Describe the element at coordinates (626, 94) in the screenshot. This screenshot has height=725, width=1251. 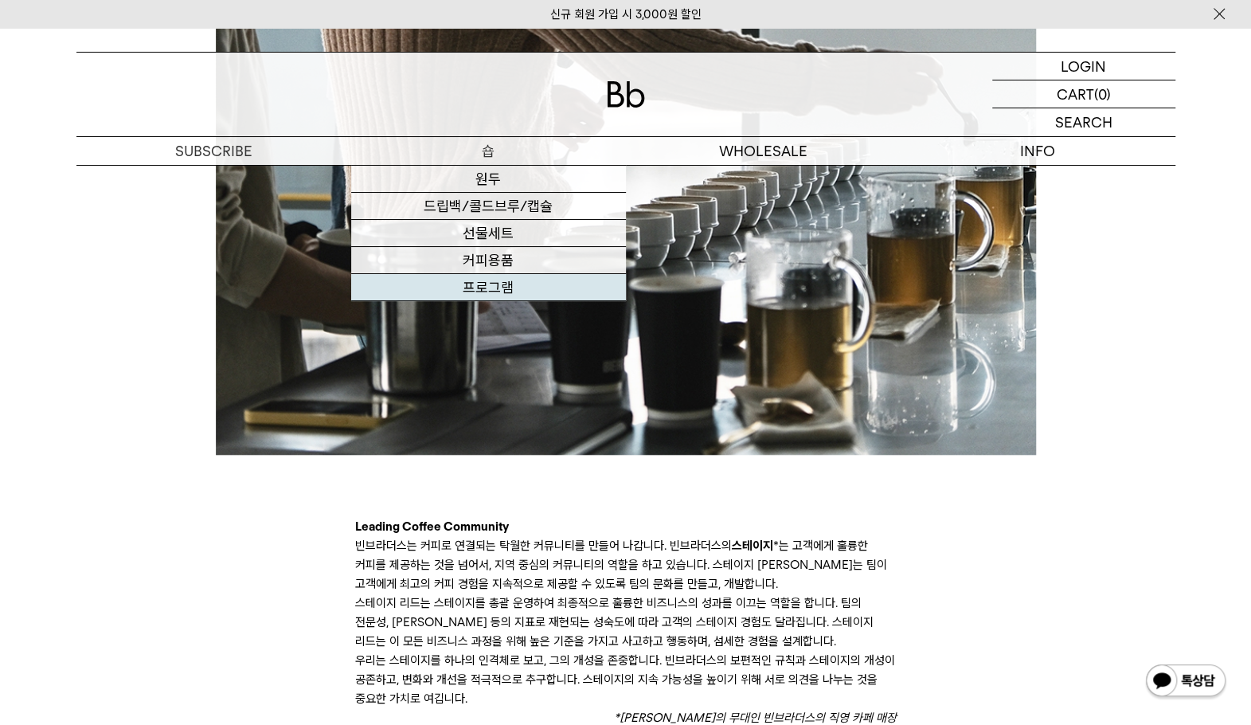
I see `img: 로고` at that location.